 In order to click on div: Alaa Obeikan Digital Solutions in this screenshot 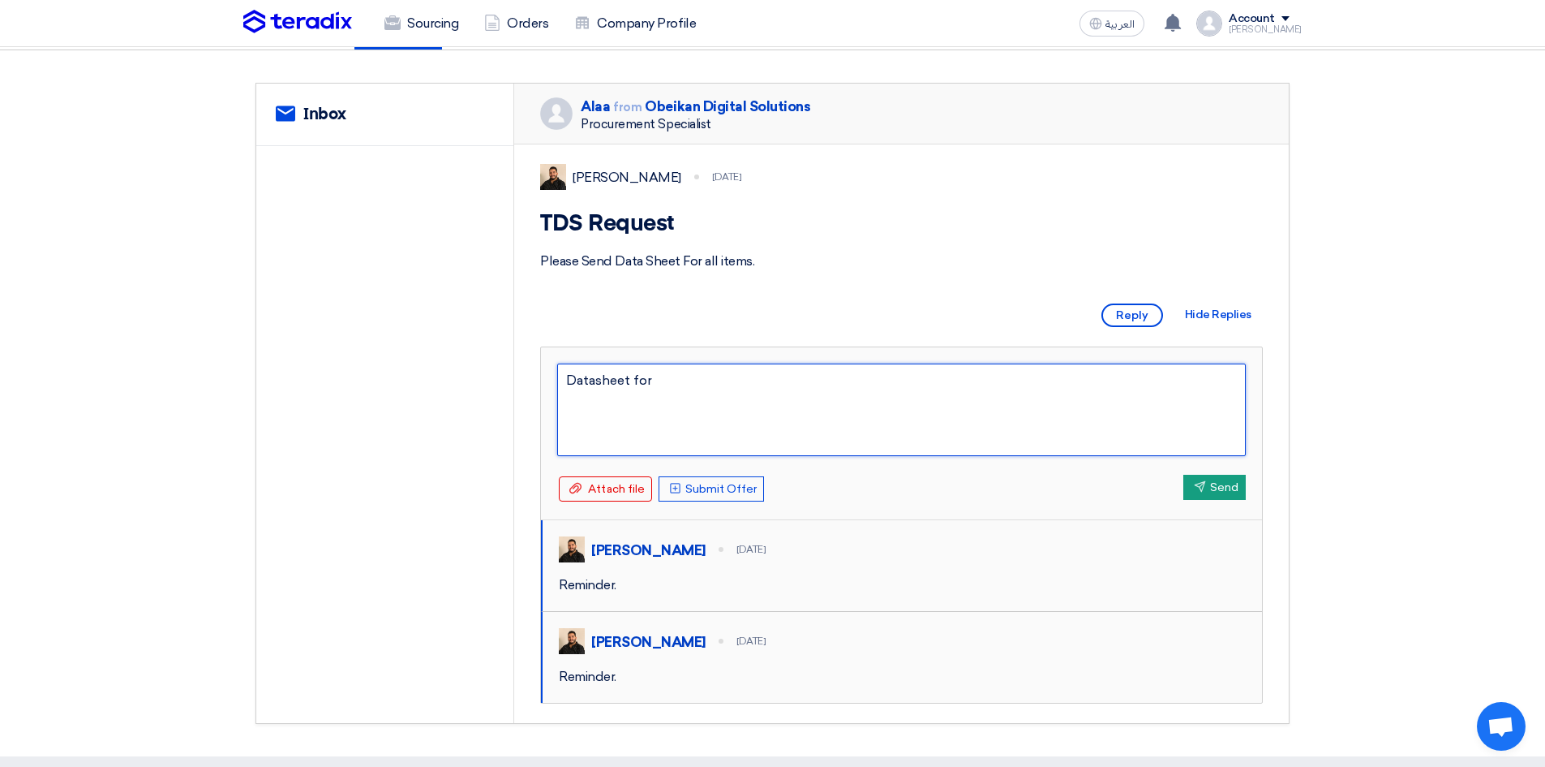, I will do `click(695, 107)`.